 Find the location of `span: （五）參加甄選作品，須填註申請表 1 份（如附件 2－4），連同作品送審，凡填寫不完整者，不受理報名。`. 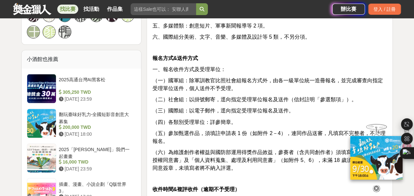

span: （五）參加甄選作品，須填註申請表 1 份（如附件 2－4），連同作品送審，凡填寫不完整者，不受理報名。 is located at coordinates (269, 136).